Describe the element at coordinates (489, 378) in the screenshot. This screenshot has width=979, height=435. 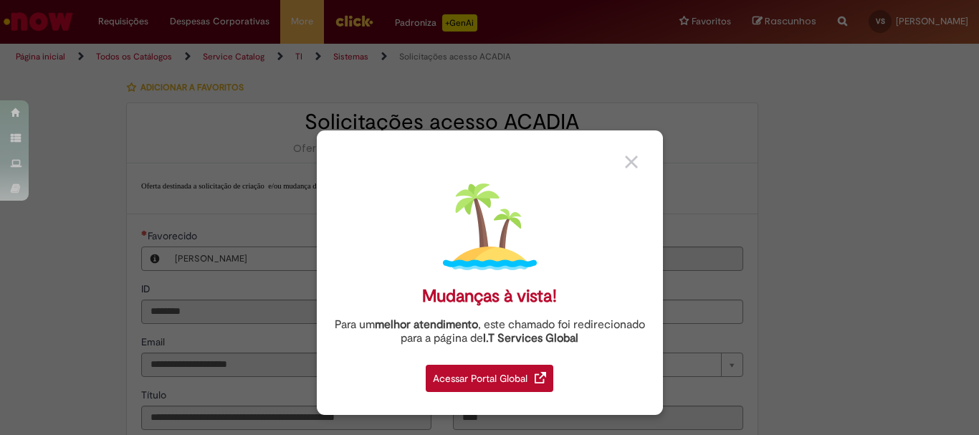
I see `div: Acessar Portal Global` at that location.